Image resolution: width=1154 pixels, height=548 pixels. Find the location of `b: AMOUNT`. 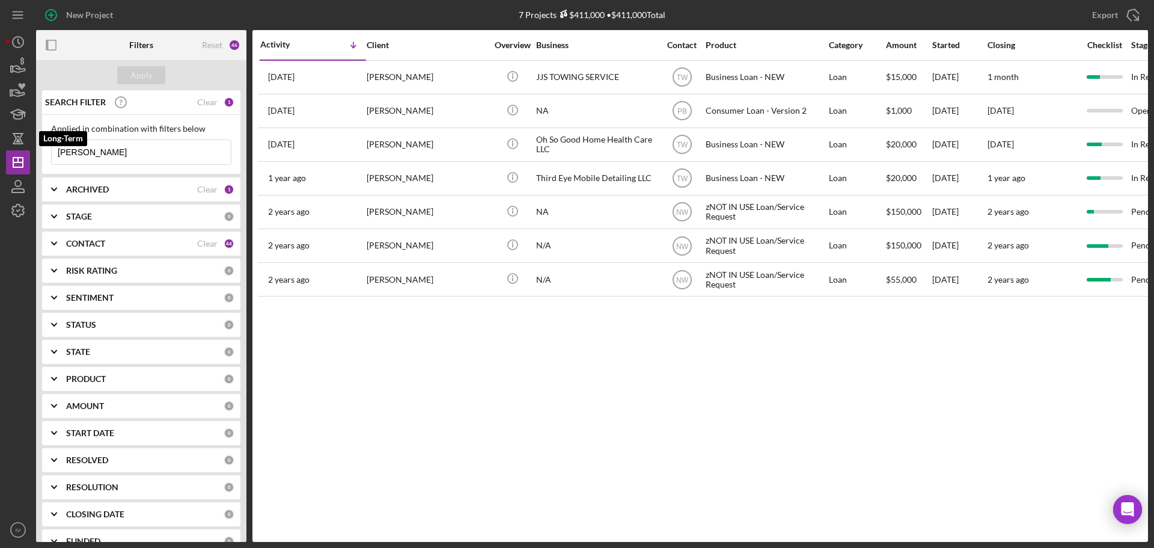

b: AMOUNT is located at coordinates (85, 406).